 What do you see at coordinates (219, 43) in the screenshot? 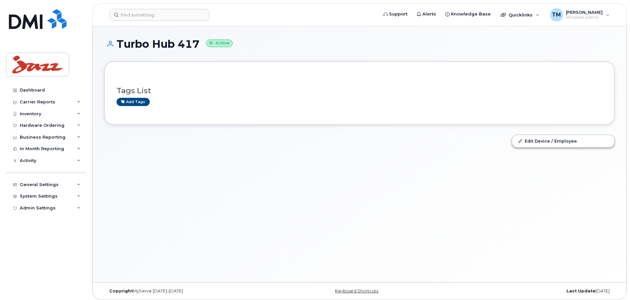
I see `small: Active` at bounding box center [219, 43].